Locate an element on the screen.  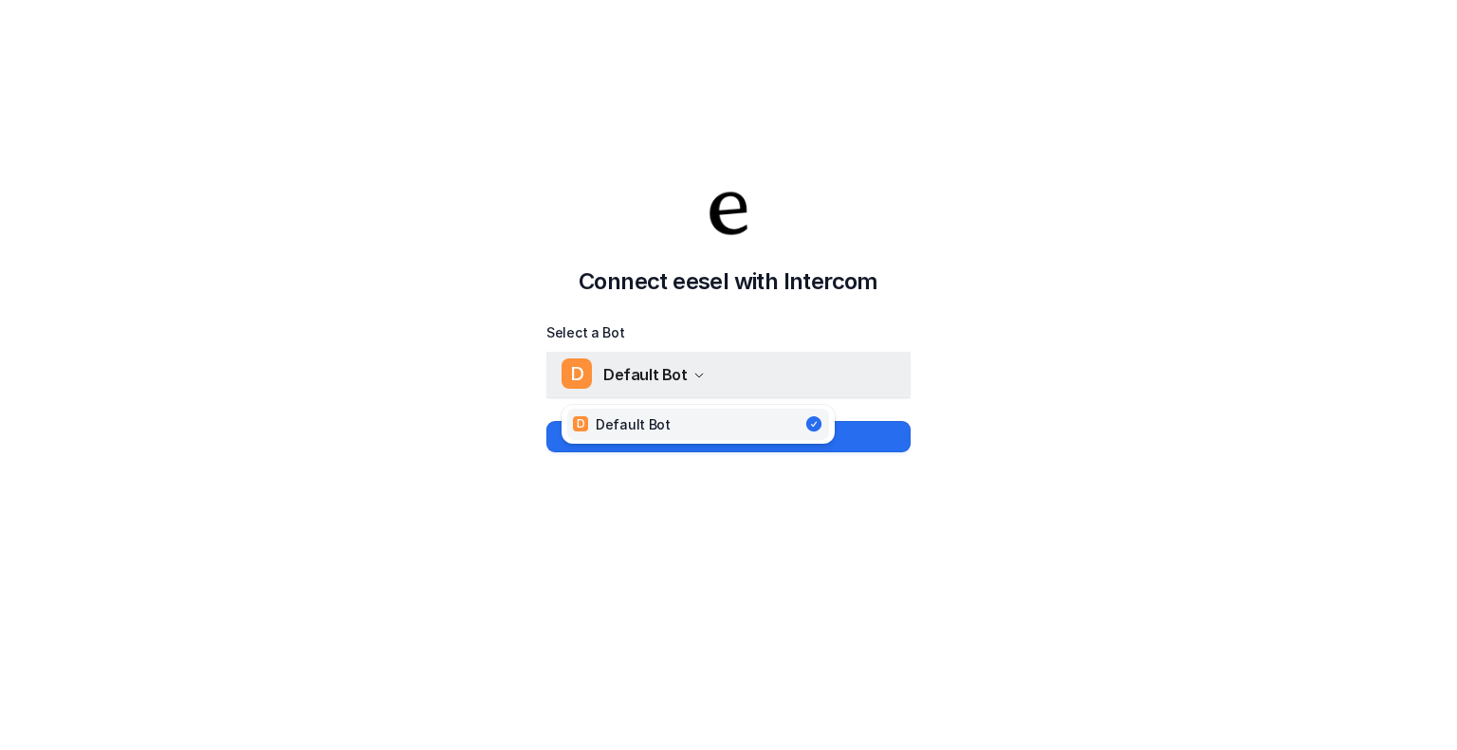
button: DDefault Bot is located at coordinates (728, 375).